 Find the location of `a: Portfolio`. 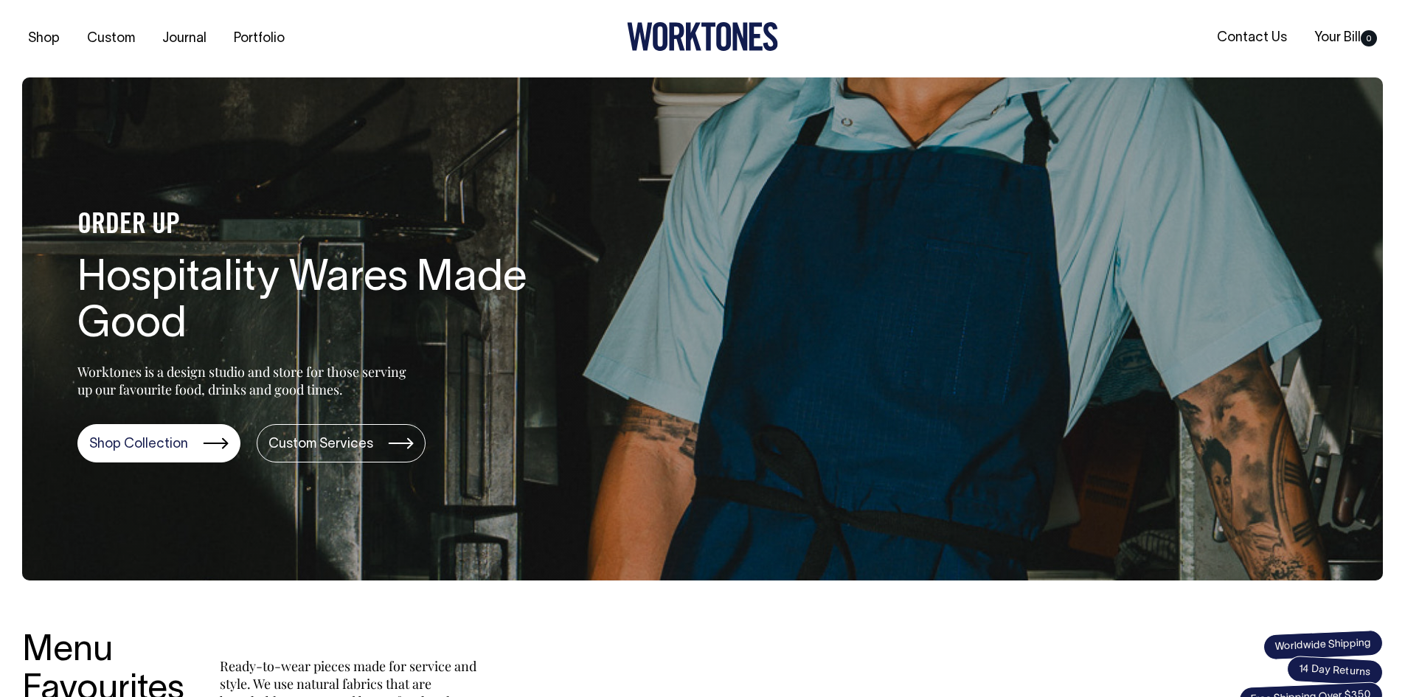

a: Portfolio is located at coordinates (259, 38).